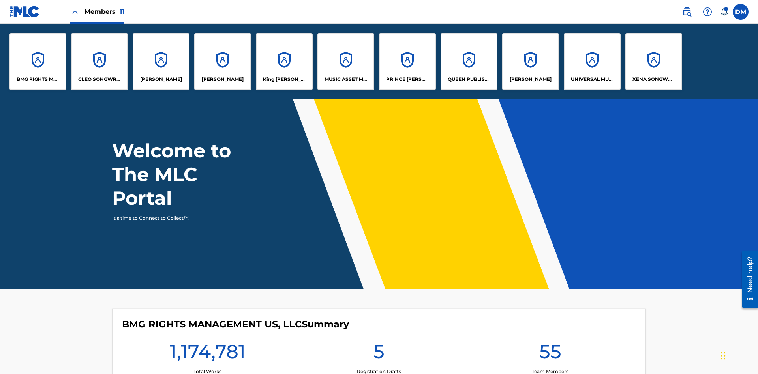 The width and height of the screenshot is (758, 374). Describe the element at coordinates (99, 79) in the screenshot. I see `p: CLEO SONGWRITER` at that location.